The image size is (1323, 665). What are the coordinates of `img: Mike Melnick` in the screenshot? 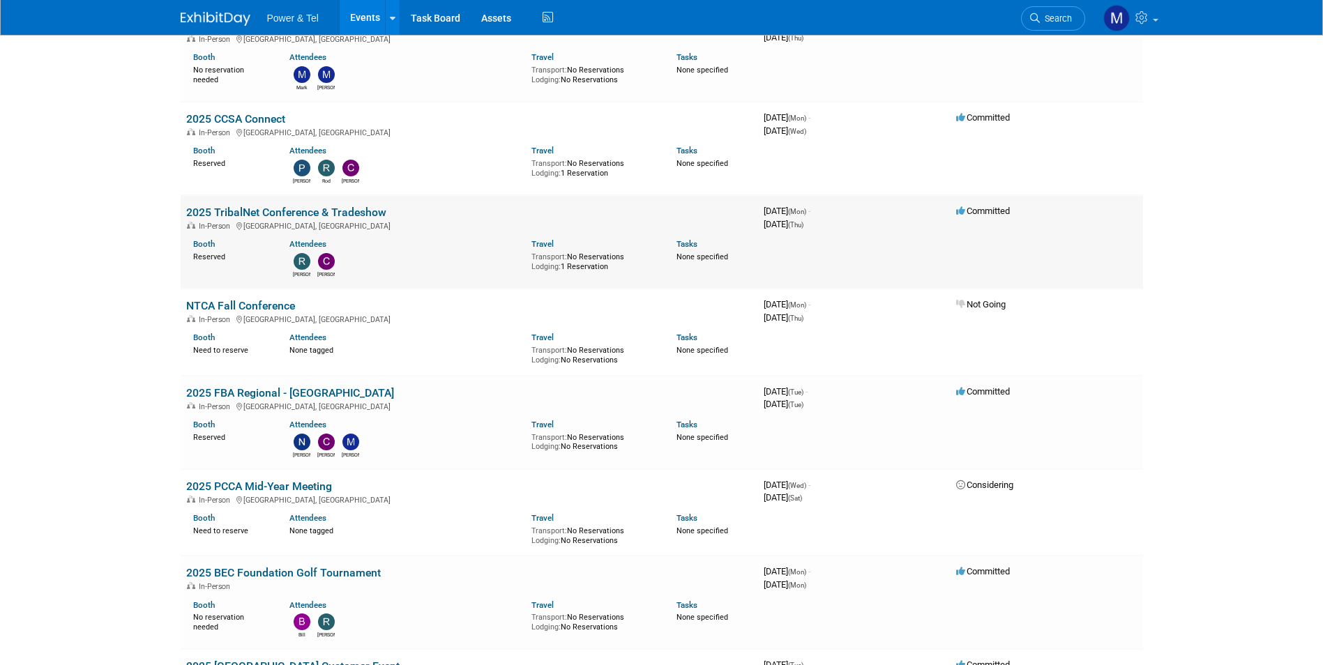 It's located at (351, 442).